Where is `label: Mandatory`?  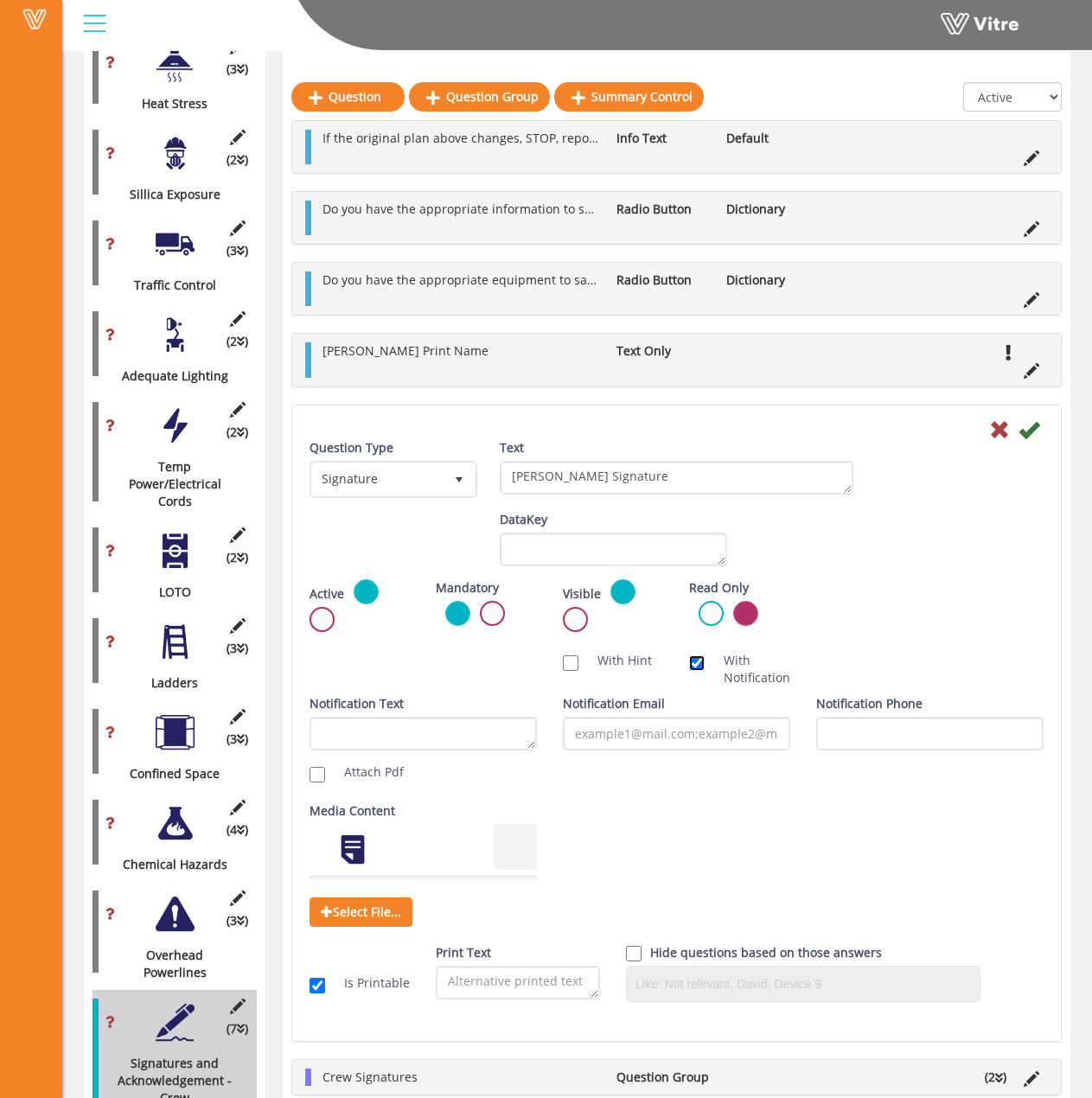 label: Mandatory is located at coordinates (467, 588).